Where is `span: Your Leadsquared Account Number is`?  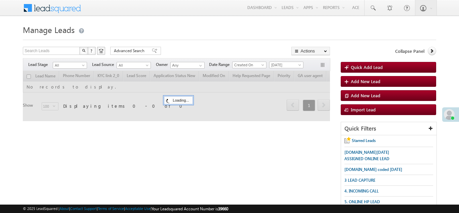
span: Your Leadsquared Account Number is is located at coordinates (190, 208).